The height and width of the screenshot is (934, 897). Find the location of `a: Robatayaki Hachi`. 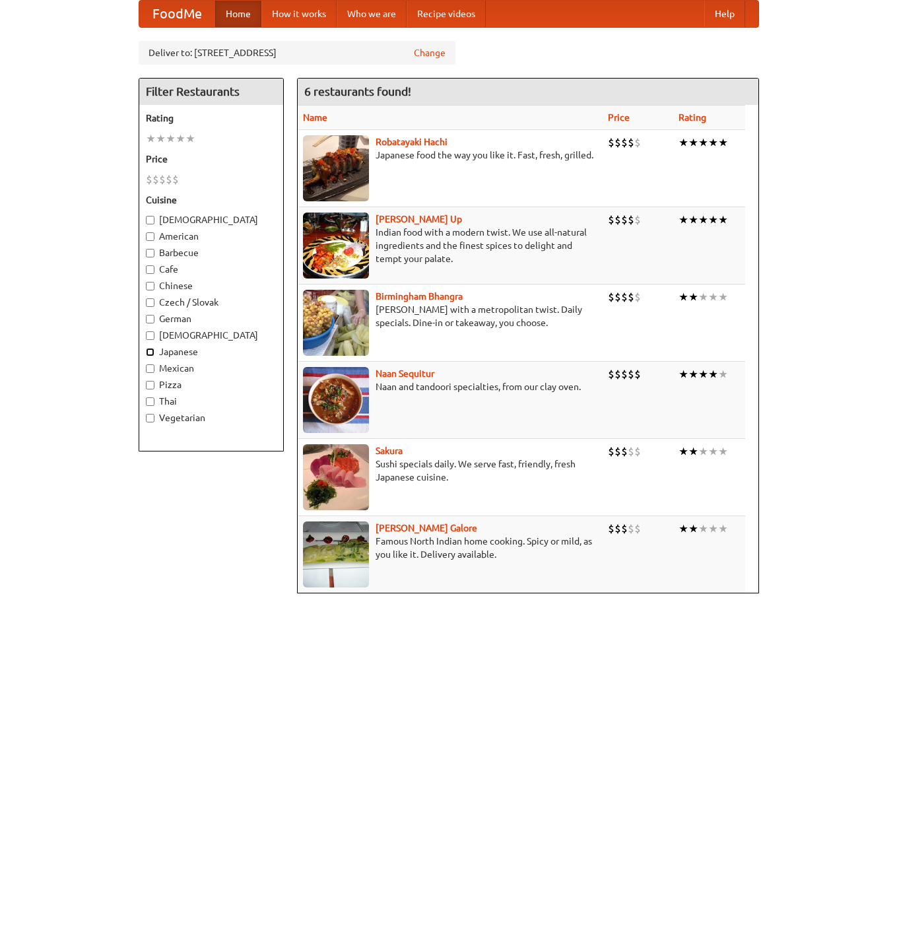

a: Robatayaki Hachi is located at coordinates (411, 142).